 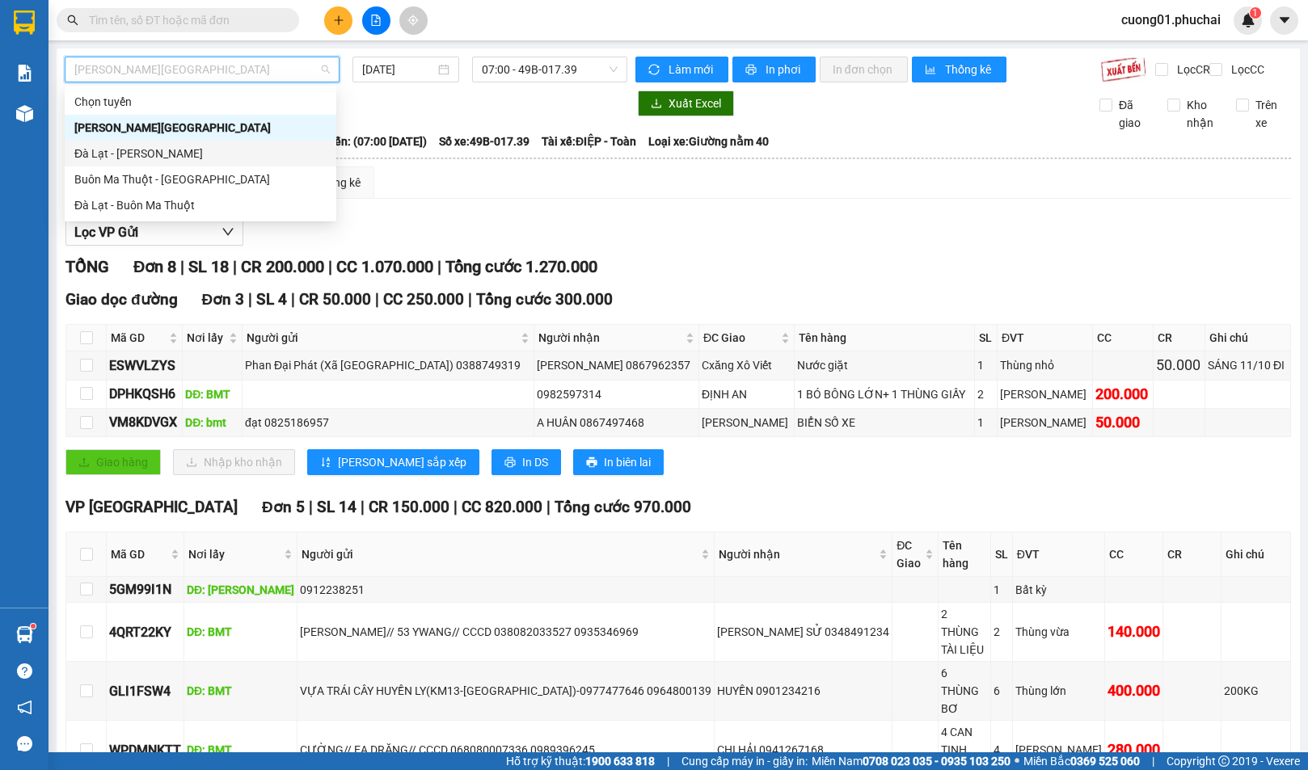 I want to click on img: solution-icon, so click(x=24, y=73).